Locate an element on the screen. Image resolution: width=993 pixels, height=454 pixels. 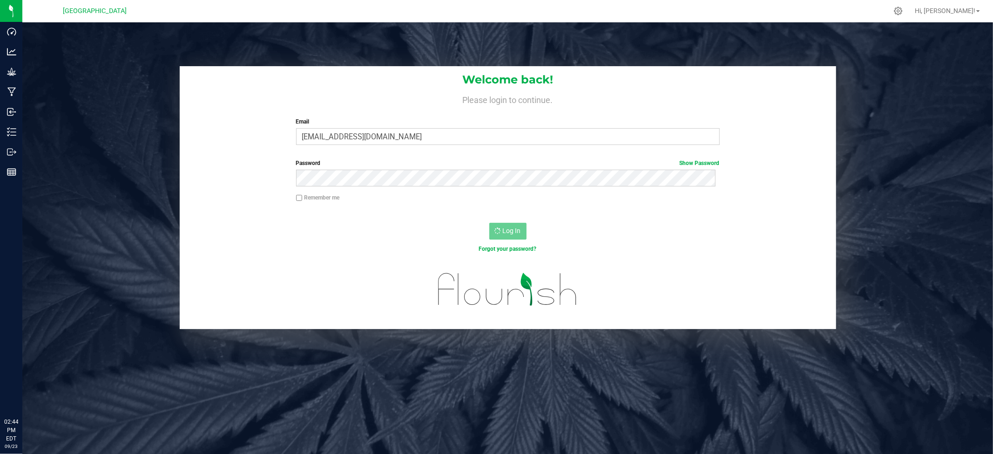
h4: Please login to continue. is located at coordinates (508, 99).